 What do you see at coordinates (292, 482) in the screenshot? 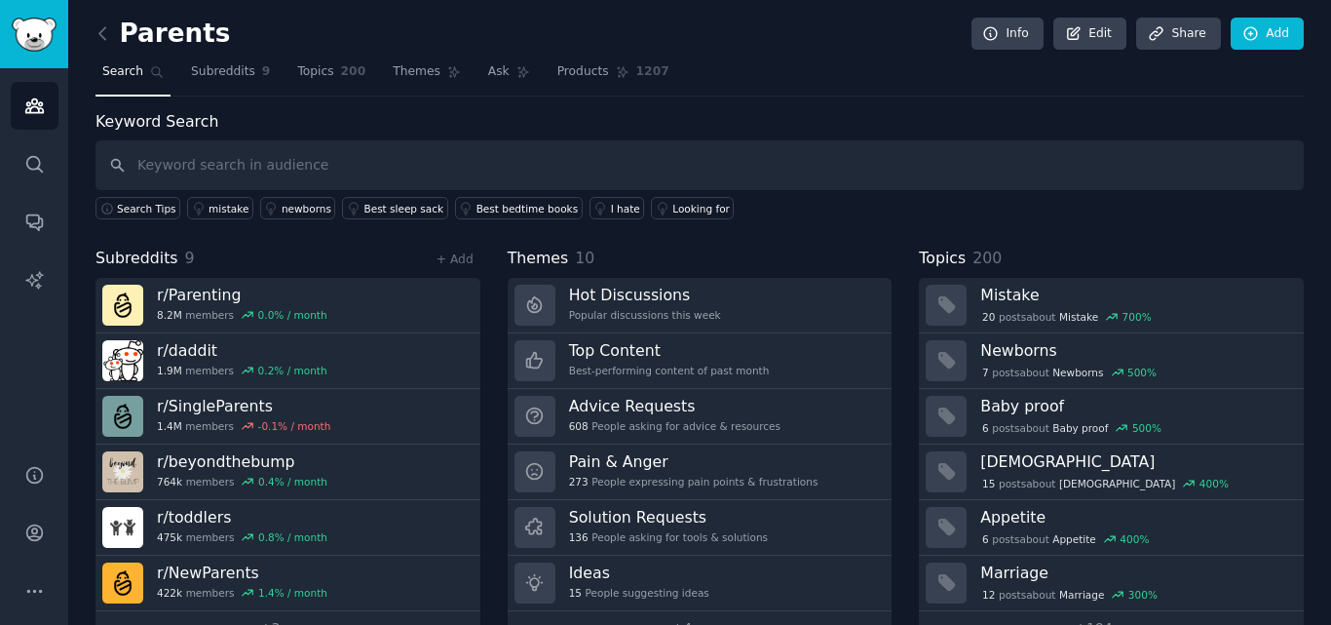
I see `div: 0.4 % / month` at bounding box center [292, 482].